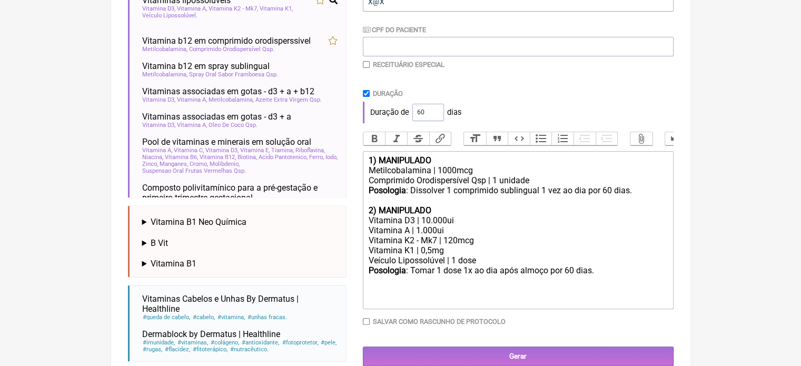 The height and width of the screenshot is (366, 801). I want to click on span: Vitamina B6, so click(181, 157).